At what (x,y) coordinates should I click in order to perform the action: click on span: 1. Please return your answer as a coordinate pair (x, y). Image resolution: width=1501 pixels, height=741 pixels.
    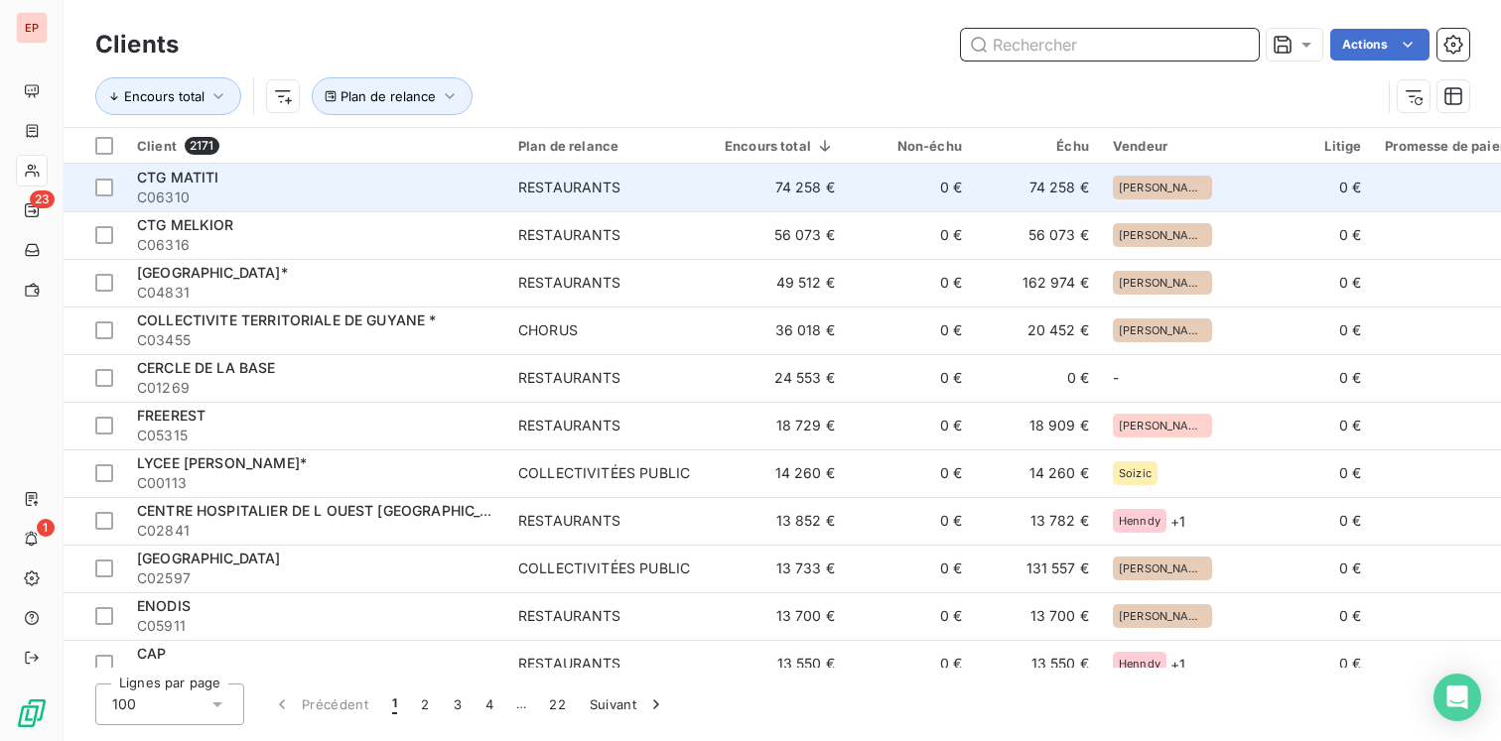
    Looking at the image, I should click on (394, 705).